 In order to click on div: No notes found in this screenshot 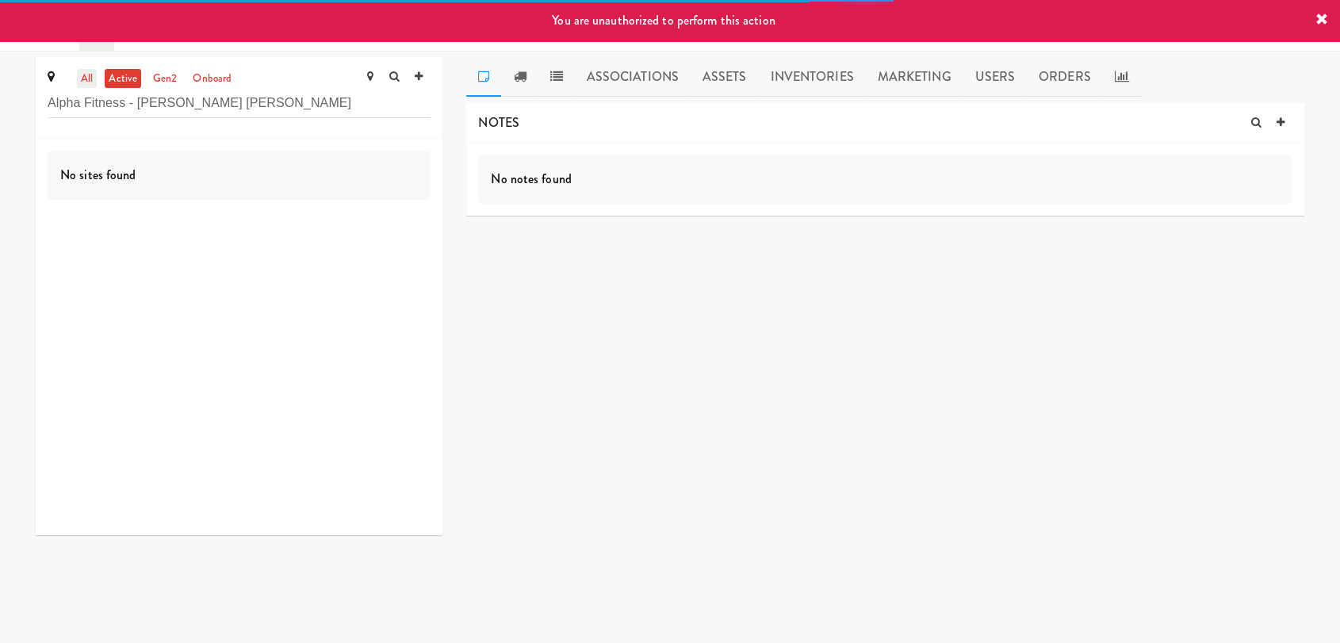, I will do `click(885, 179)`.